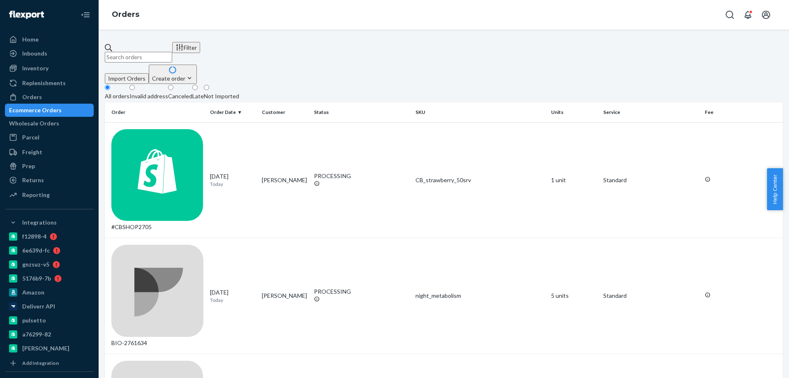 This screenshot has width=789, height=378. Describe the element at coordinates (156, 112) in the screenshot. I see `th: Order` at that location.